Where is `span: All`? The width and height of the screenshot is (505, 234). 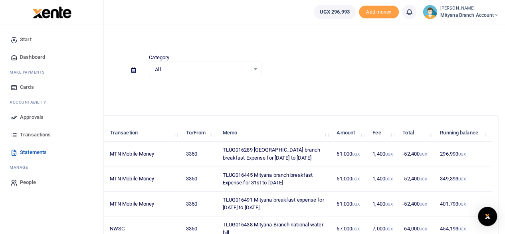 span: All is located at coordinates (202, 69).